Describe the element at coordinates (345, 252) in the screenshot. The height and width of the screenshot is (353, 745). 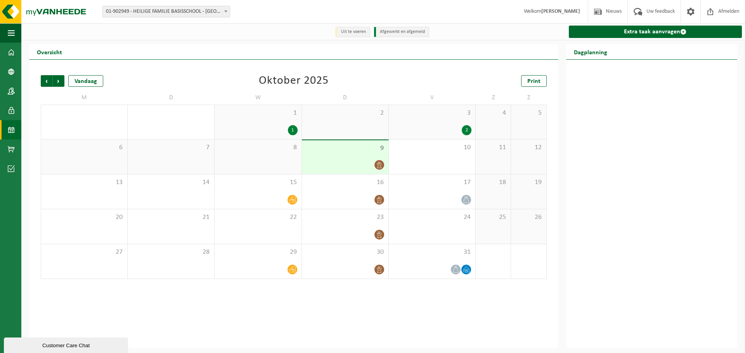
I see `span: 30` at that location.